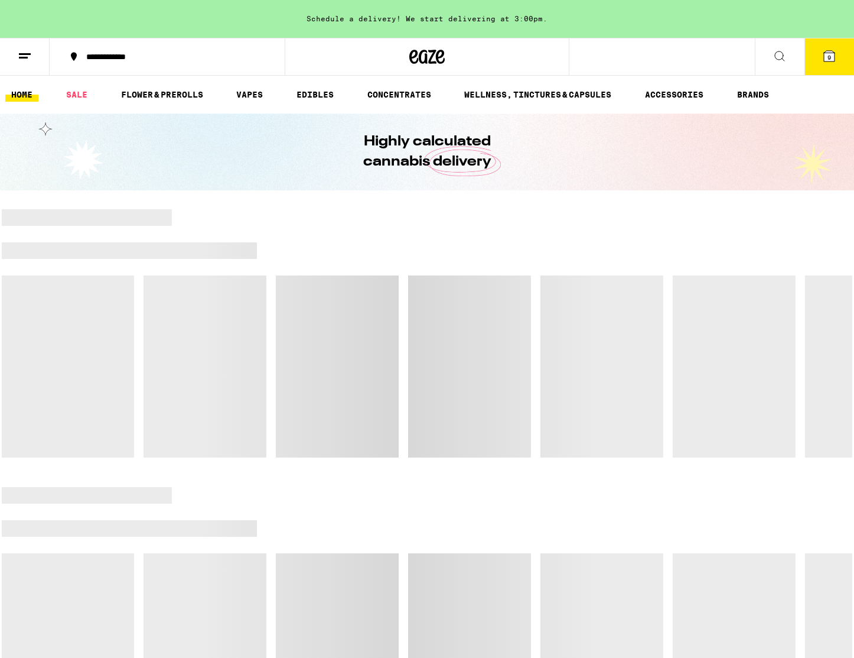 The height and width of the screenshot is (658, 854). What do you see at coordinates (22, 95) in the screenshot?
I see `a: HOME` at bounding box center [22, 95].